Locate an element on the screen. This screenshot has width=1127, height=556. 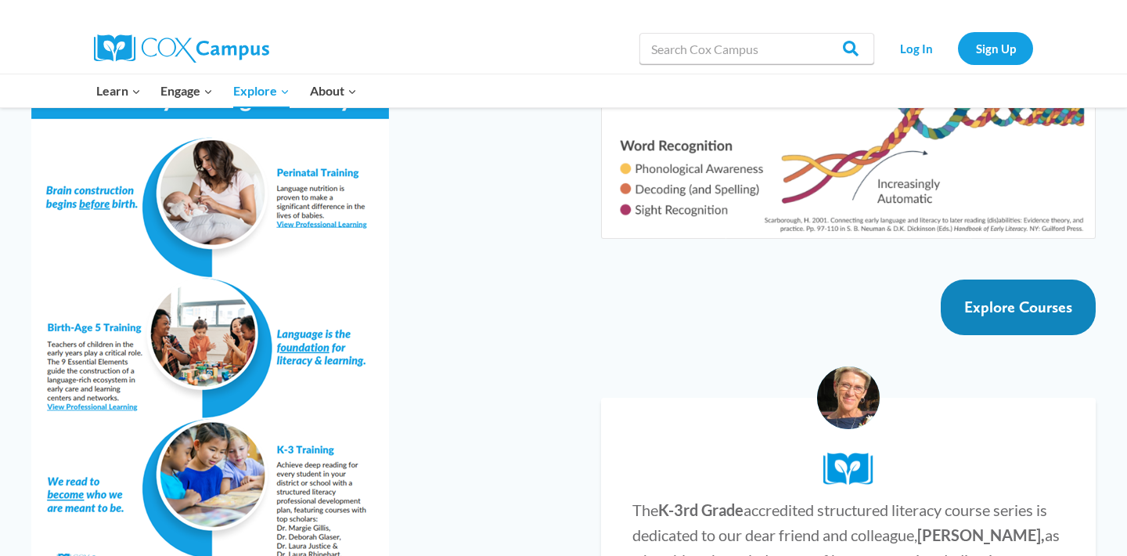
span: Explore Courses is located at coordinates (1018, 307).